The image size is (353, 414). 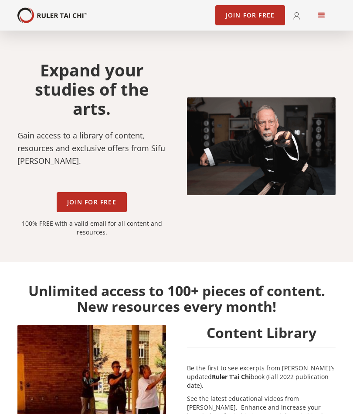 I want to click on h2: Unlimited access to 100+ pieces of content. New resources every month!, so click(x=177, y=298).